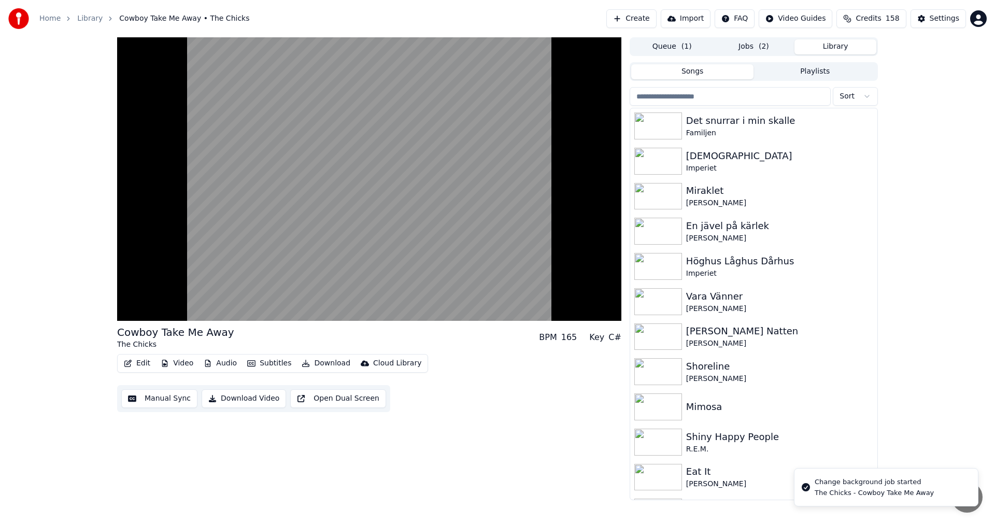 The width and height of the screenshot is (995, 523). What do you see at coordinates (780, 121) in the screenshot?
I see `div: Det snurrar i min skalle` at bounding box center [780, 121].